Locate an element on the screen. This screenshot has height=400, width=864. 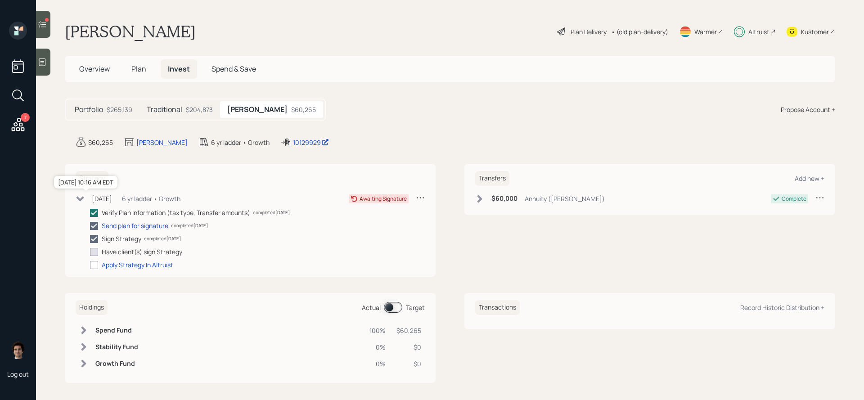
div: Complete is located at coordinates (794, 199).